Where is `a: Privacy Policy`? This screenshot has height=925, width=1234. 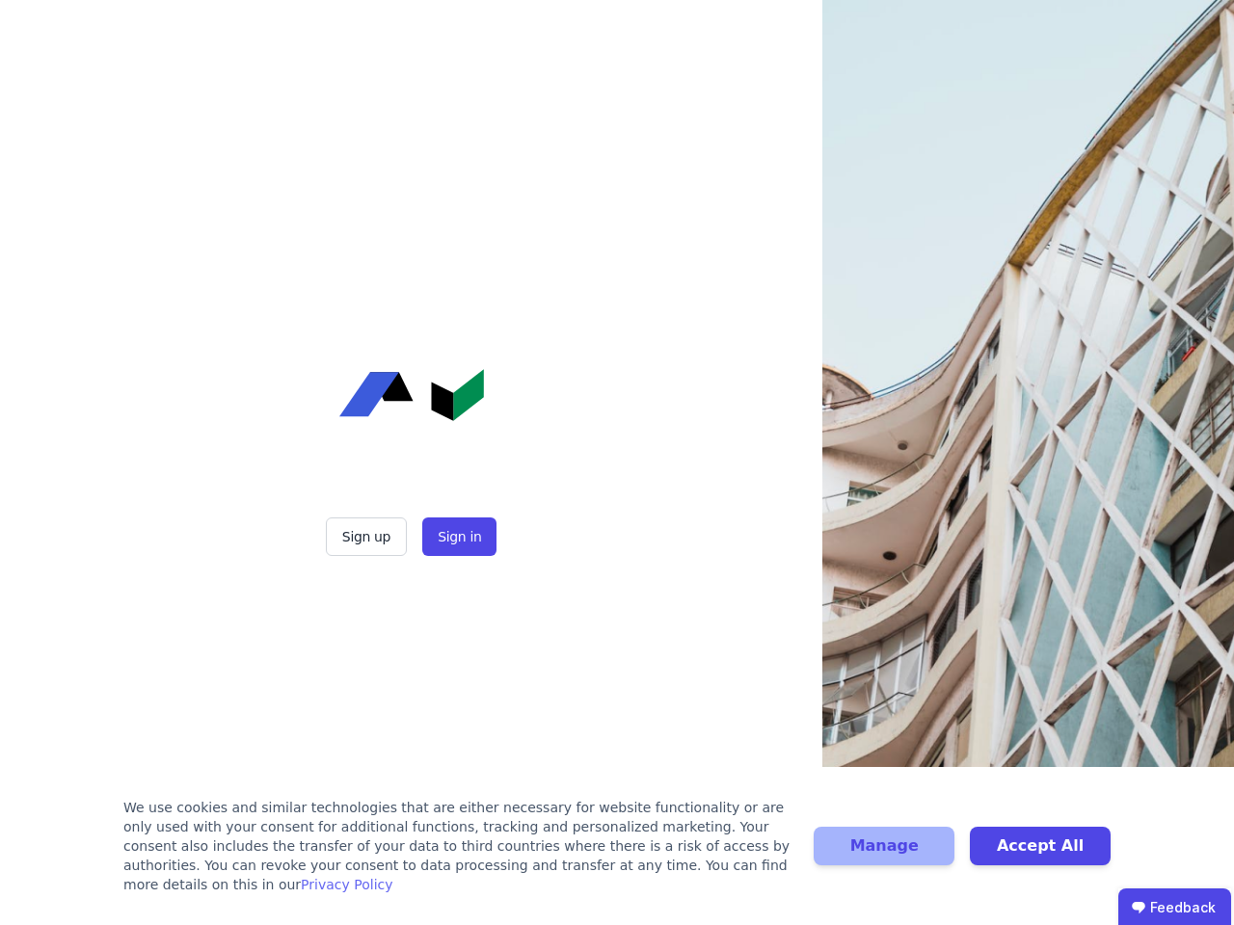 a: Privacy Policy is located at coordinates (346, 885).